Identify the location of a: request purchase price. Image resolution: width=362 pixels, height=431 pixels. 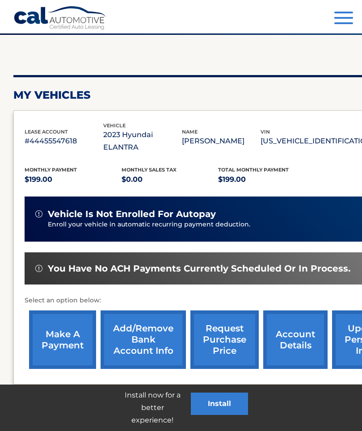
(224, 339).